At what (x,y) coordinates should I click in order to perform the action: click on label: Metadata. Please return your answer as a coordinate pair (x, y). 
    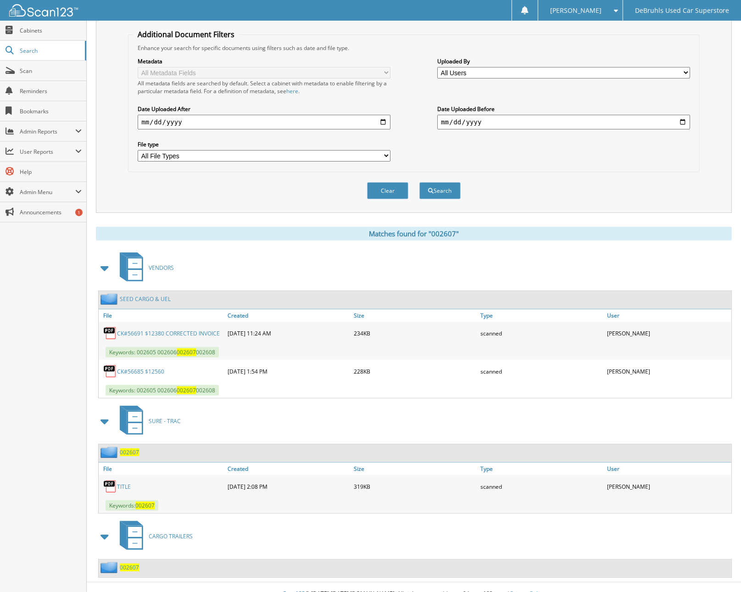
    Looking at the image, I should click on (264, 61).